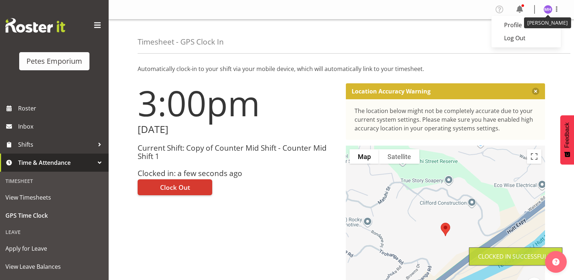 This screenshot has height=280, width=574. What do you see at coordinates (54, 215) in the screenshot?
I see `a: GPS Time Clock` at bounding box center [54, 215].